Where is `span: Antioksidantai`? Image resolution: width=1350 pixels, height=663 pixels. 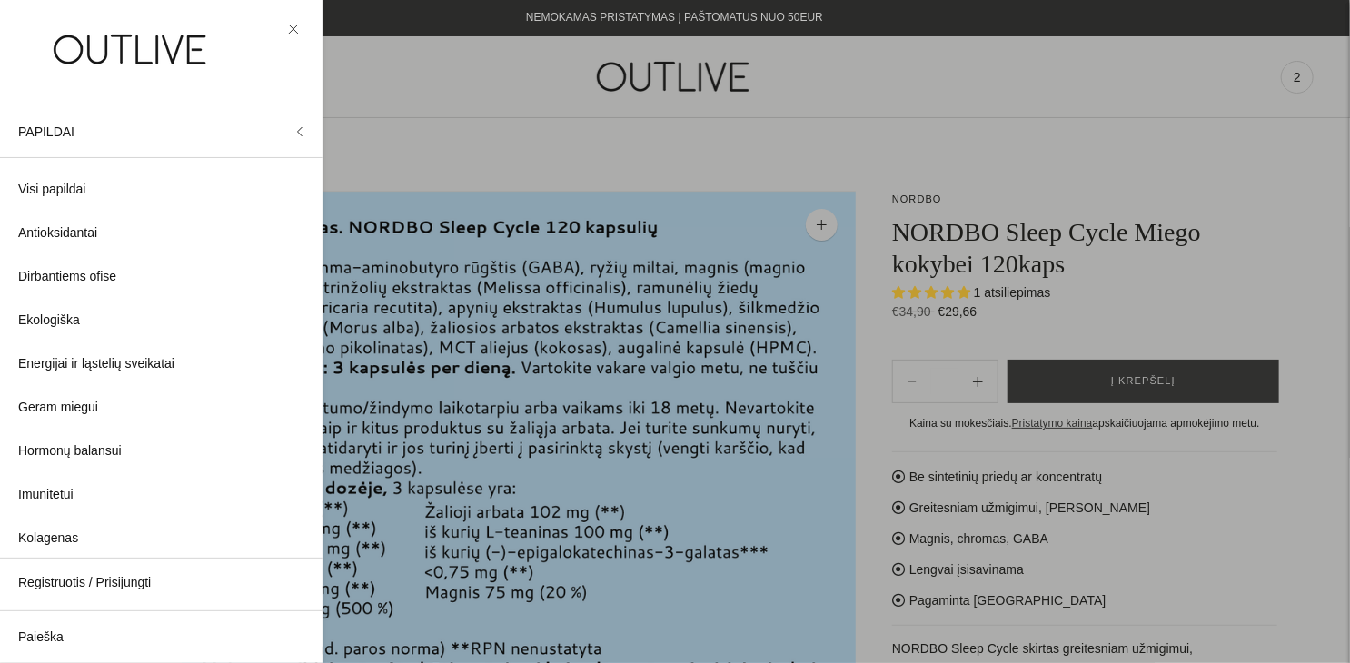 span: Antioksidantai is located at coordinates (57, 233).